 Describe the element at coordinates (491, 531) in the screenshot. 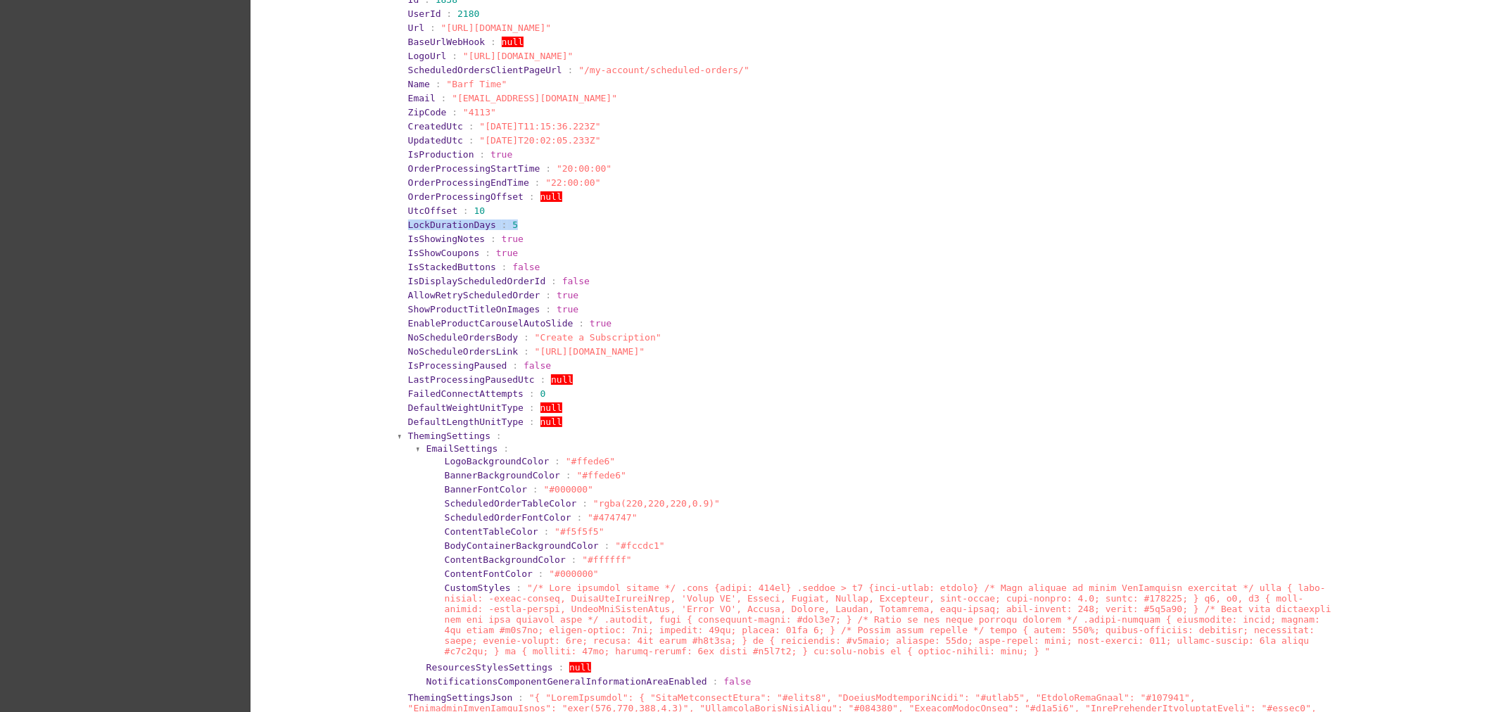

I see `span: ContentTableColor` at that location.